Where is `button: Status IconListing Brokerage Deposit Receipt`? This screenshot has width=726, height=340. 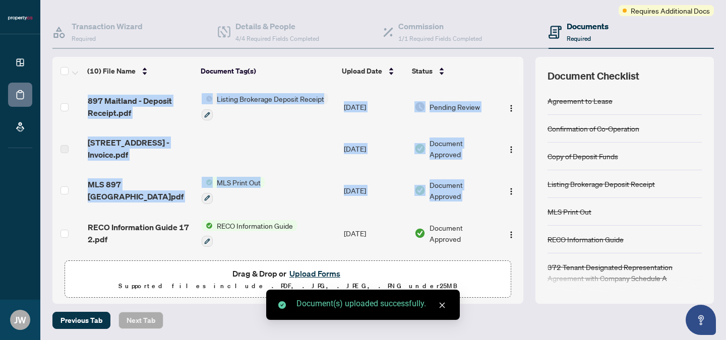
button: Status IconListing Brokerage Deposit Receipt is located at coordinates (265, 107).